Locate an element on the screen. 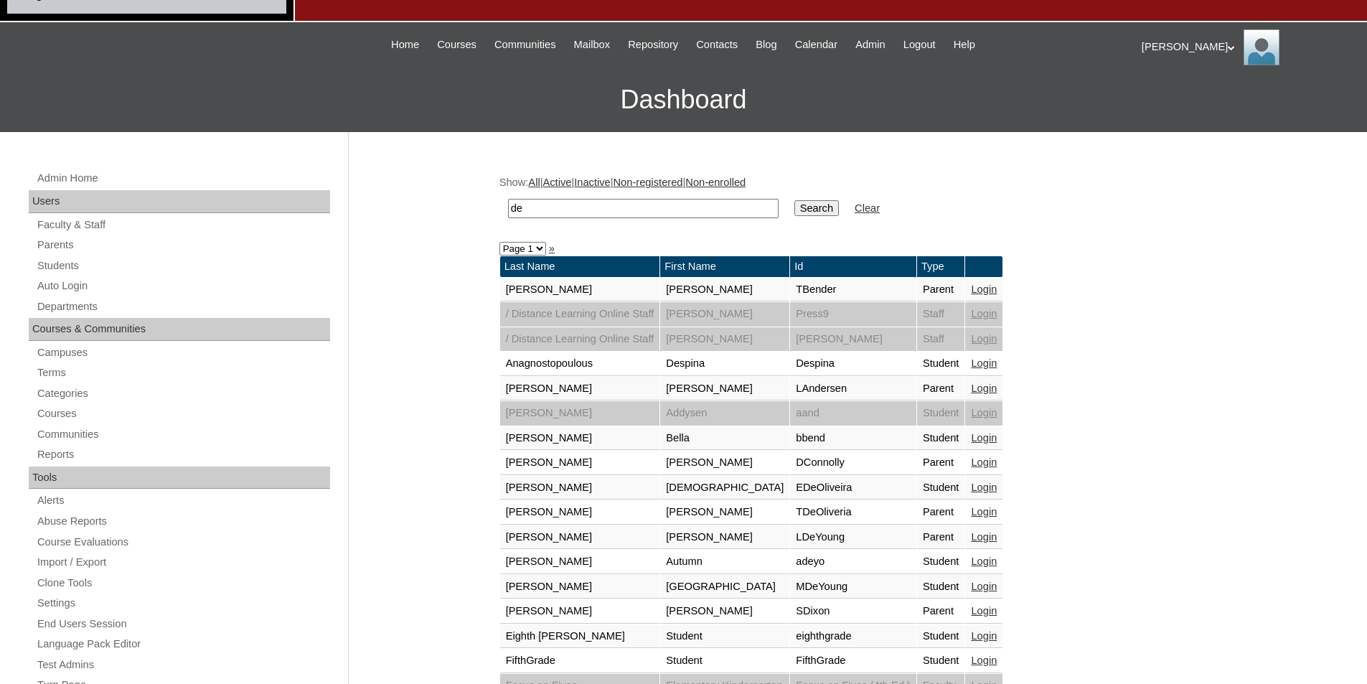  a: Alerts is located at coordinates (183, 500).